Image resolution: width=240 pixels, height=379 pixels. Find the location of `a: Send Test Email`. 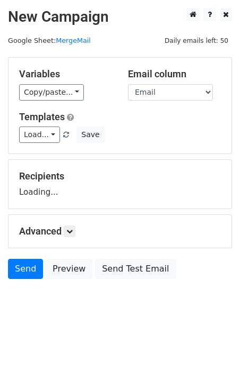

a: Send Test Email is located at coordinates (135, 269).